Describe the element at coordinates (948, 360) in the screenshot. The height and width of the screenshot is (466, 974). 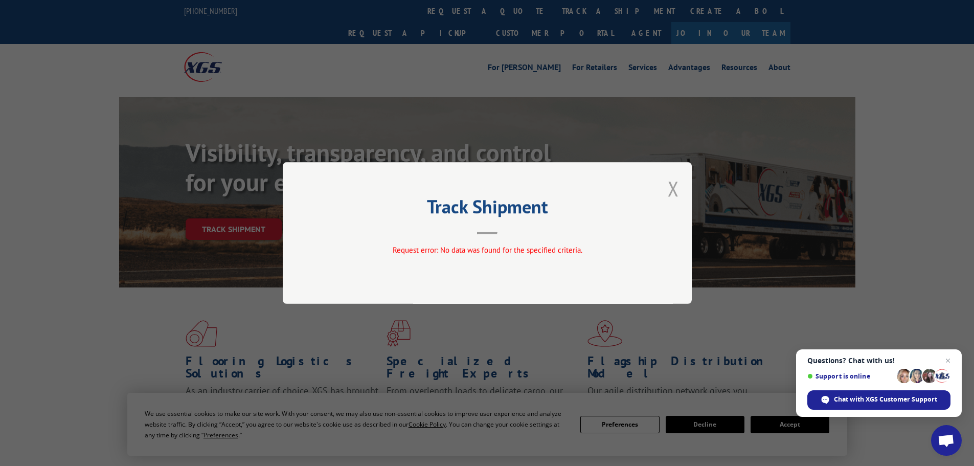
I see `span: Close chat` at that location.